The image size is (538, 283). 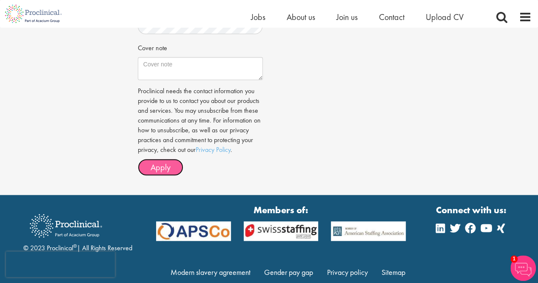 What do you see at coordinates (78, 230) in the screenshot?
I see `div: © 2023 Proclinical | All Rights Reserved` at bounding box center [78, 230].